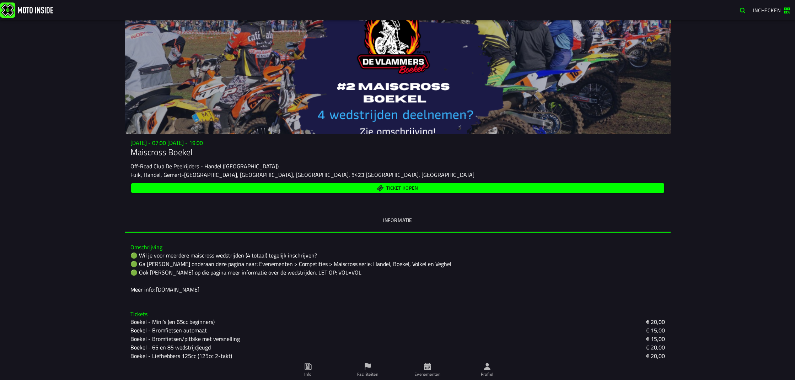 The image size is (795, 380). What do you see at coordinates (185, 339) in the screenshot?
I see `ion-text: Boekel - Bromfietsen/pitbike met versnelling` at bounding box center [185, 339].